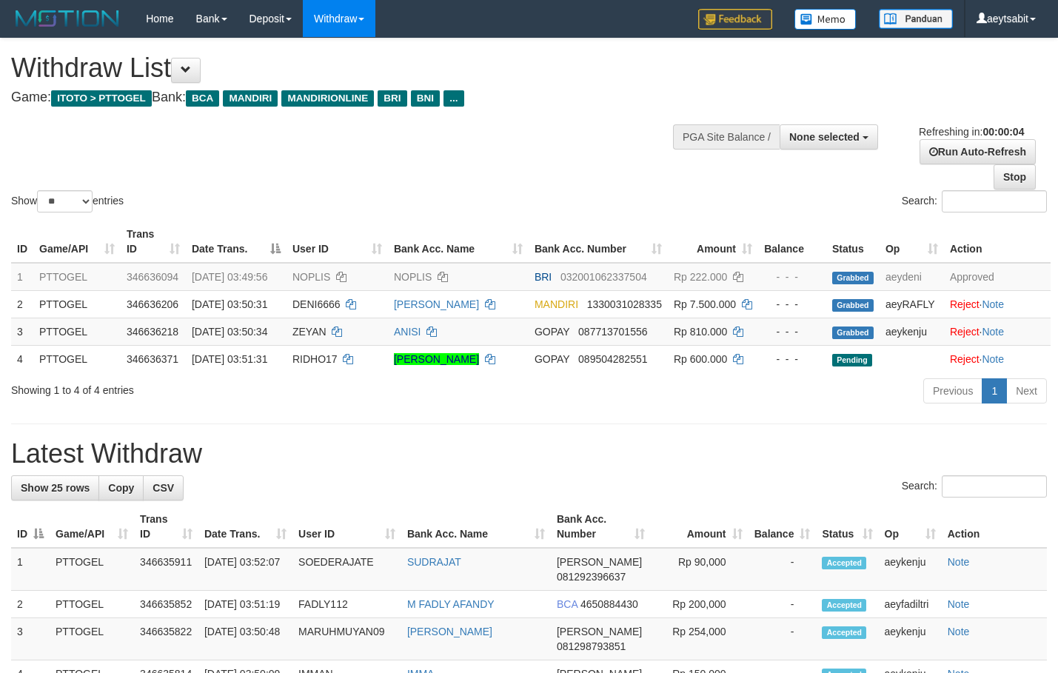  I want to click on span: Rp 222.000, so click(700, 277).